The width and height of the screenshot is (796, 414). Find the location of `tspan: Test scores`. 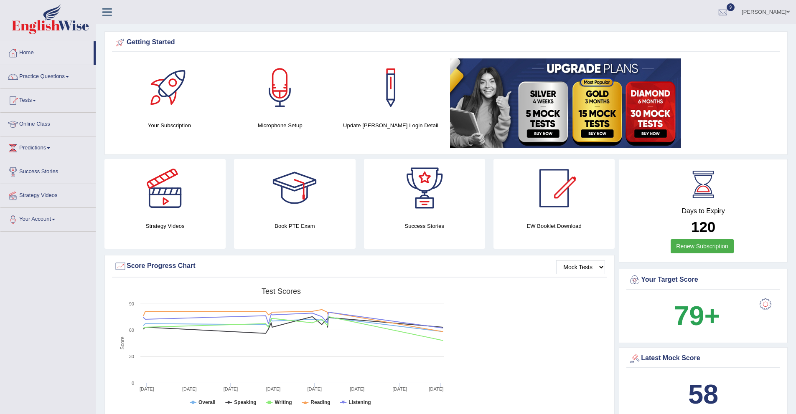

tspan: Test scores is located at coordinates (281, 292).